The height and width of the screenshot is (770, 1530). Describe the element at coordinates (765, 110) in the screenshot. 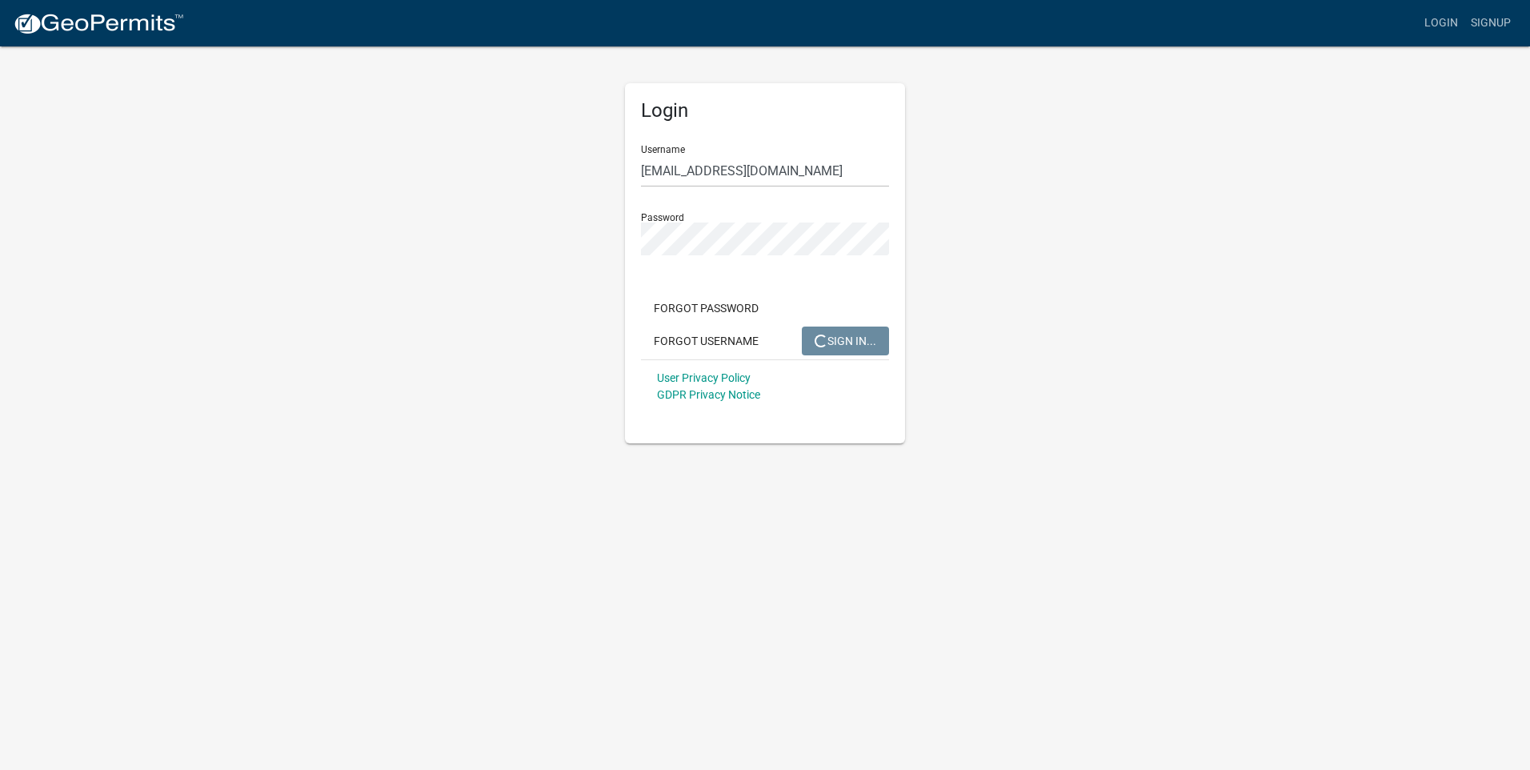

I see `h5: Login` at that location.